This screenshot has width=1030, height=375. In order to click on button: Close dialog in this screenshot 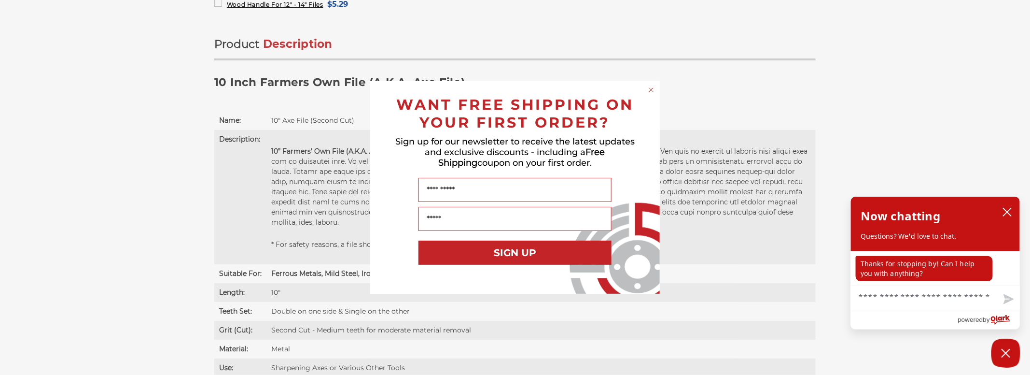, I will do `click(651, 90)`.